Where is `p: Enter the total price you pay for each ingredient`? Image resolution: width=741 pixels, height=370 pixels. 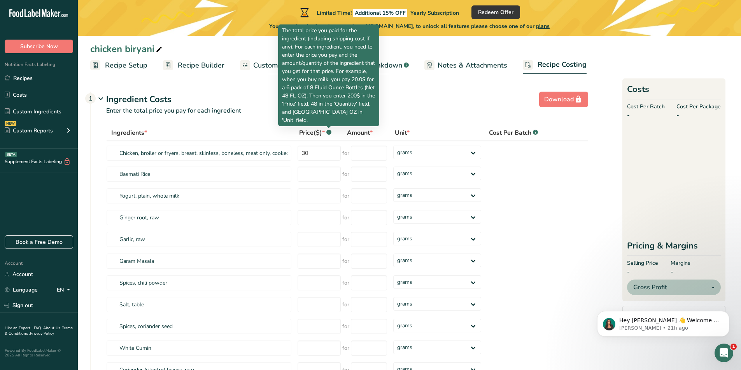 p: Enter the total price you pay for each ingredient is located at coordinates (339, 115).